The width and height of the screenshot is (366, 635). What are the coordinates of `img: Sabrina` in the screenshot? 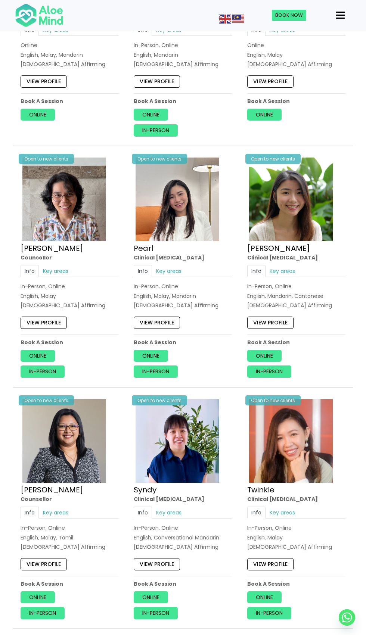 It's located at (64, 441).